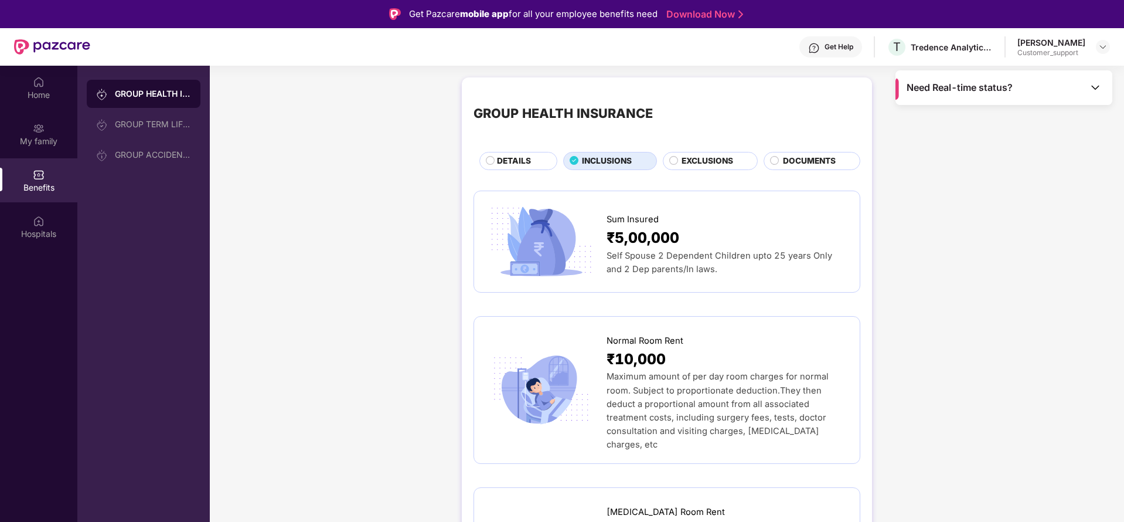  I want to click on span: Sum Insured, so click(632, 219).